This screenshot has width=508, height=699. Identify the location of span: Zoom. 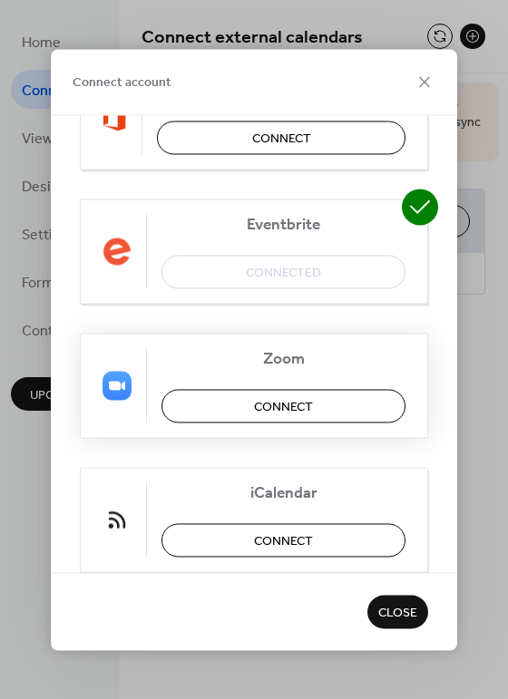
(283, 358).